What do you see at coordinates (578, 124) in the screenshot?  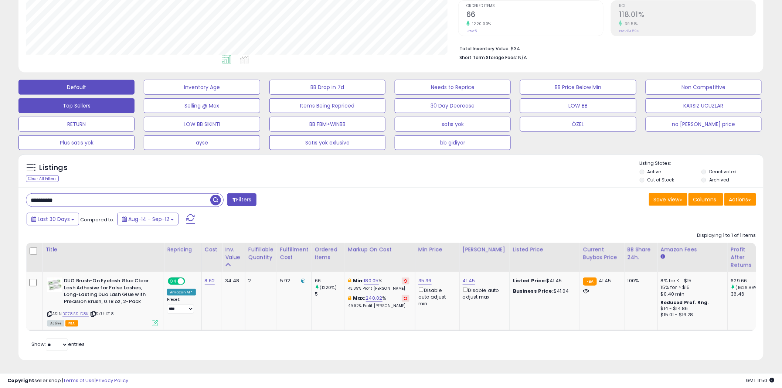 I see `button: ÖZEL` at bounding box center [578, 124].